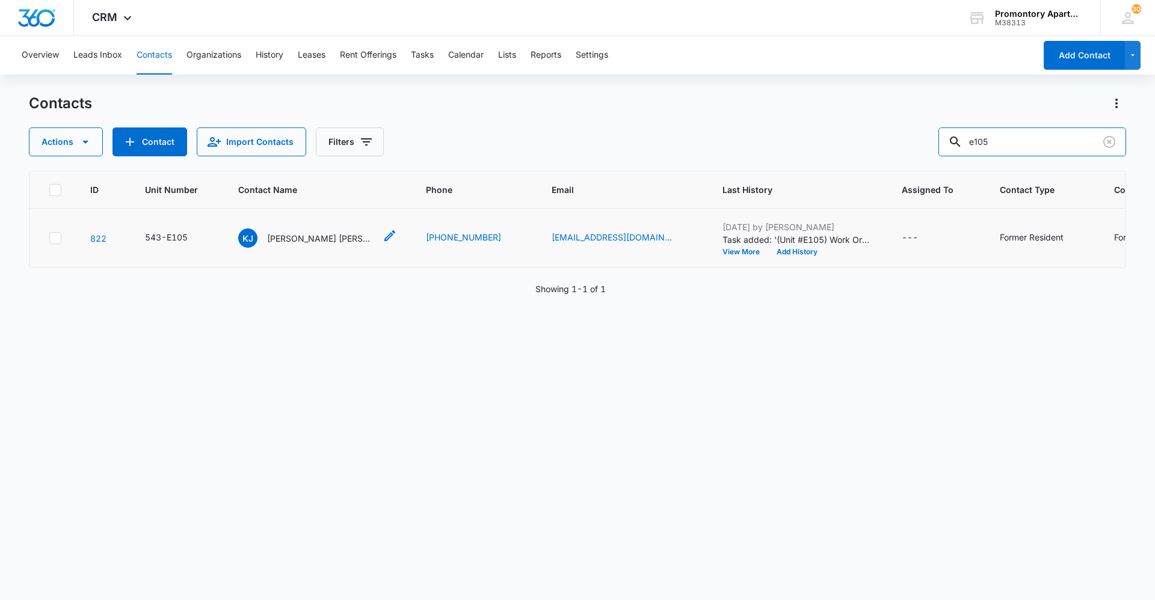 The image size is (1155, 600). What do you see at coordinates (97, 55) in the screenshot?
I see `button: Leads Inbox` at bounding box center [97, 55].